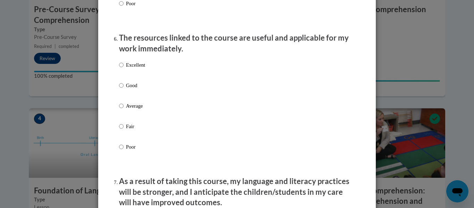 This screenshot has height=208, width=474. Describe the element at coordinates (121, 106) in the screenshot. I see `input: Average` at that location.